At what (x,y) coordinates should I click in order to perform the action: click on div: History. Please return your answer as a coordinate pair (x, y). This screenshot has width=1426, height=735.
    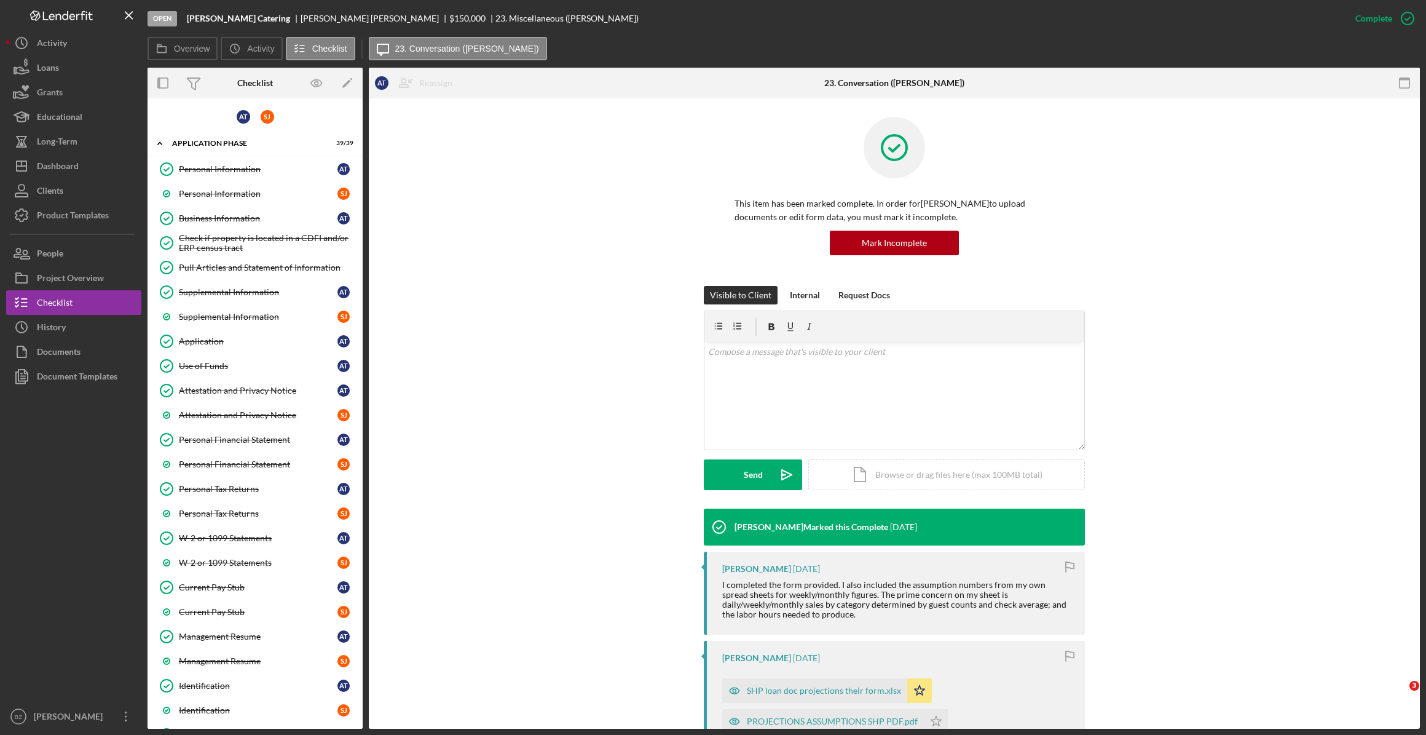
    Looking at the image, I should click on (51, 328).